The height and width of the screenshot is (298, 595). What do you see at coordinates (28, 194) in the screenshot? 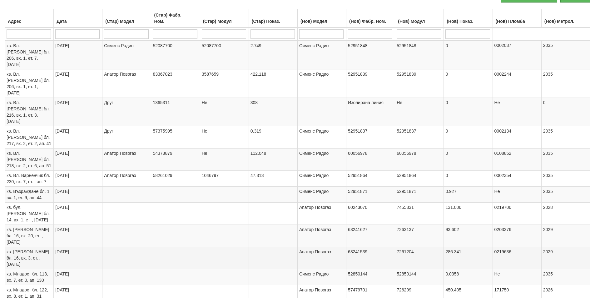
I see `span: кв. Възраждане бл. 1, вх. 1, ет. 9, ап. 44` at bounding box center [28, 194].